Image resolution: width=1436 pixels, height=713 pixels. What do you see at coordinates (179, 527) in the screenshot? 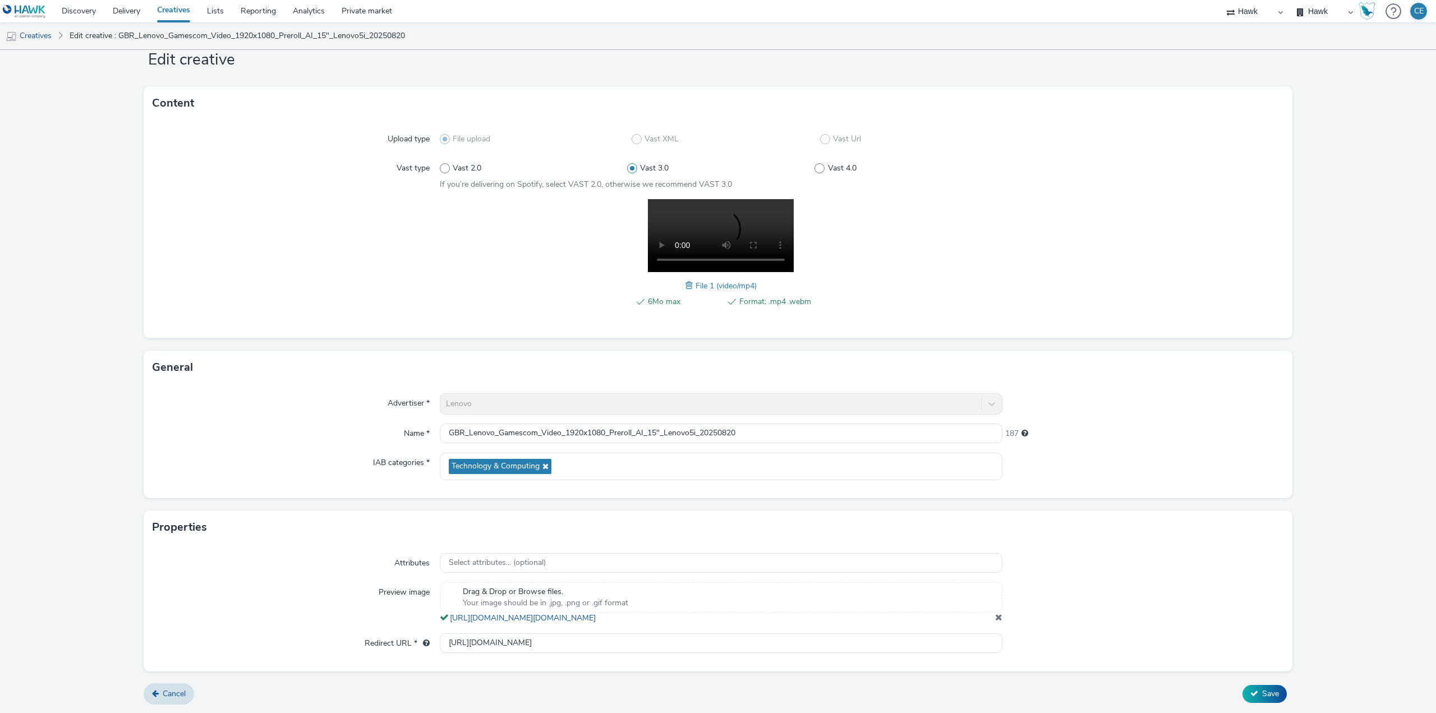
I see `h3: Properties` at bounding box center [179, 527].